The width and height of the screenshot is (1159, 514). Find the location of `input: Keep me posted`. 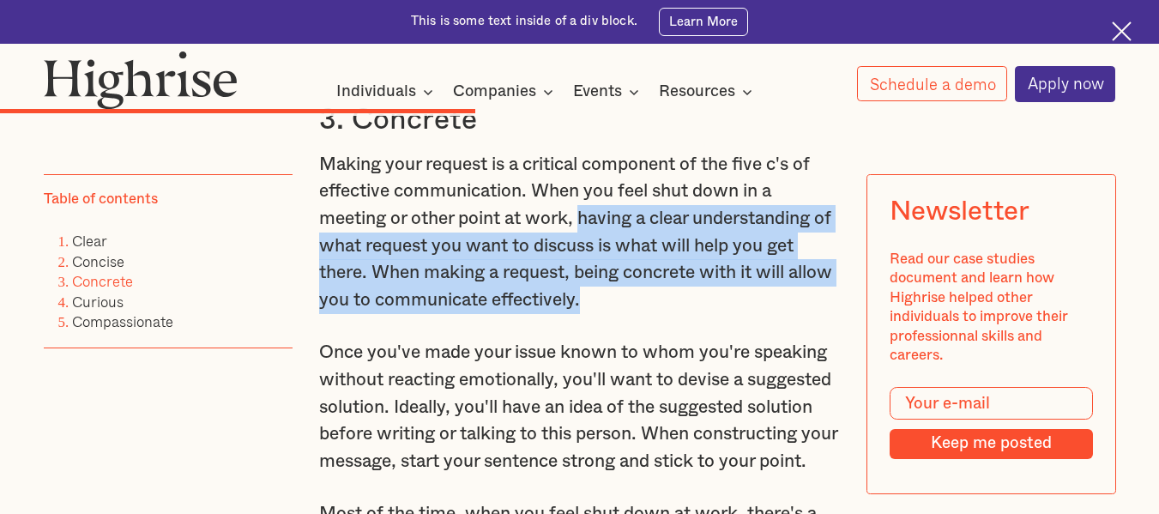

input: Keep me posted is located at coordinates (991, 443).